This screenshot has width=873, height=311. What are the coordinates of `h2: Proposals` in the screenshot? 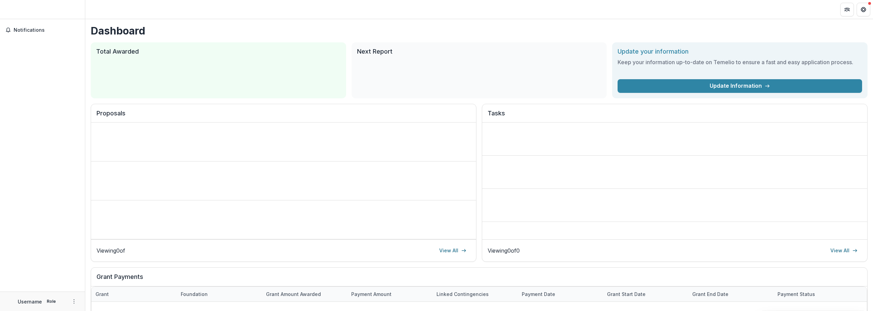 It's located at (283, 116).